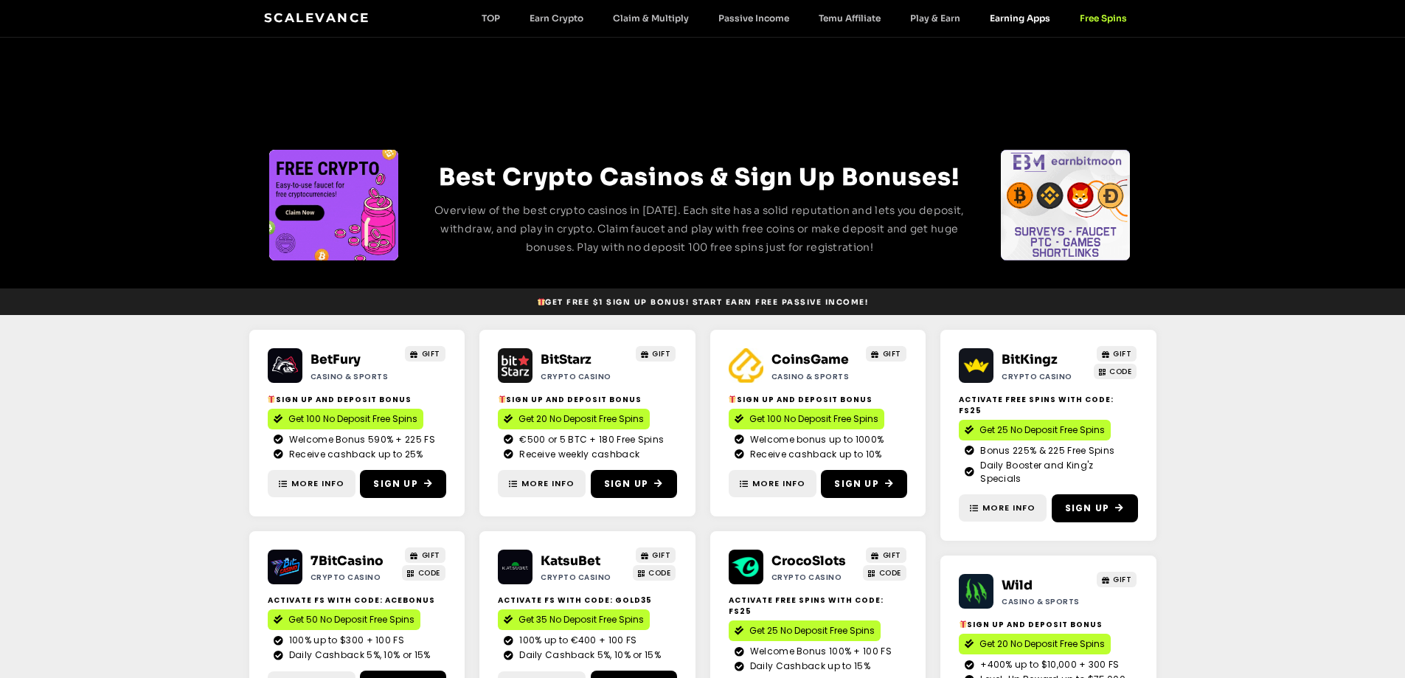 This screenshot has width=1405, height=678. What do you see at coordinates (808, 666) in the screenshot?
I see `span: Daily Cashback up to 15%` at bounding box center [808, 666].